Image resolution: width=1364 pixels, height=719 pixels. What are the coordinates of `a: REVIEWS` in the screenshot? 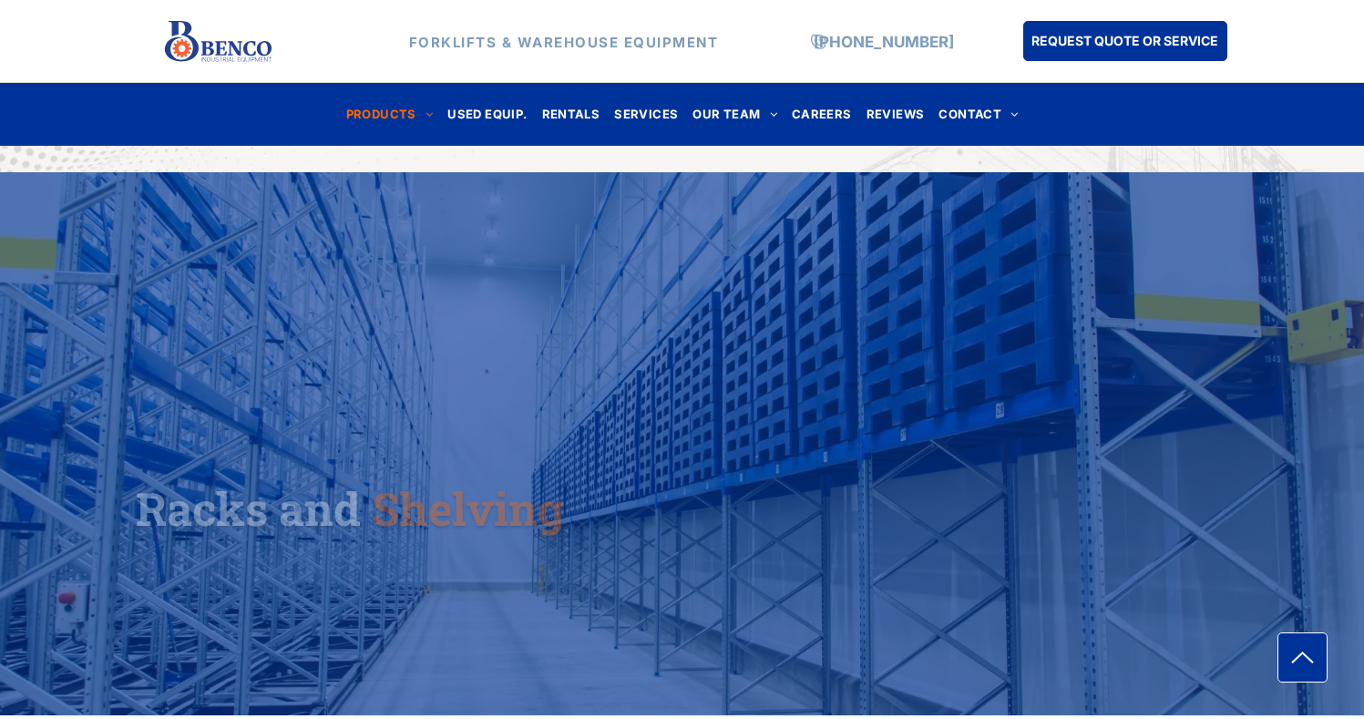 It's located at (896, 114).